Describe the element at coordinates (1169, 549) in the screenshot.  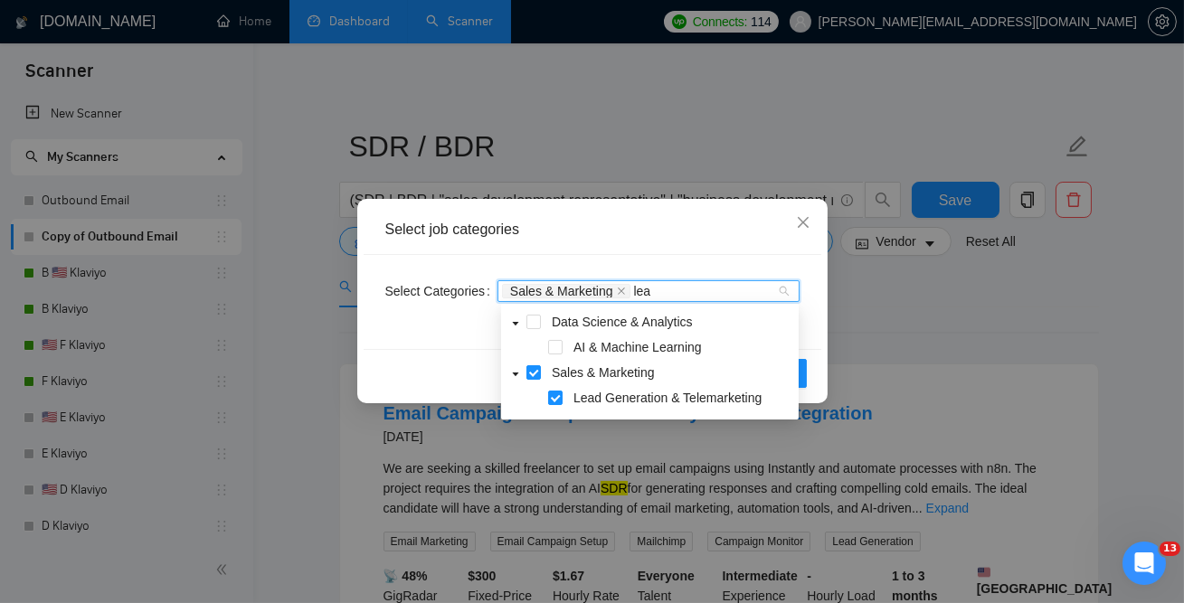
I see `span: 13` at that location.